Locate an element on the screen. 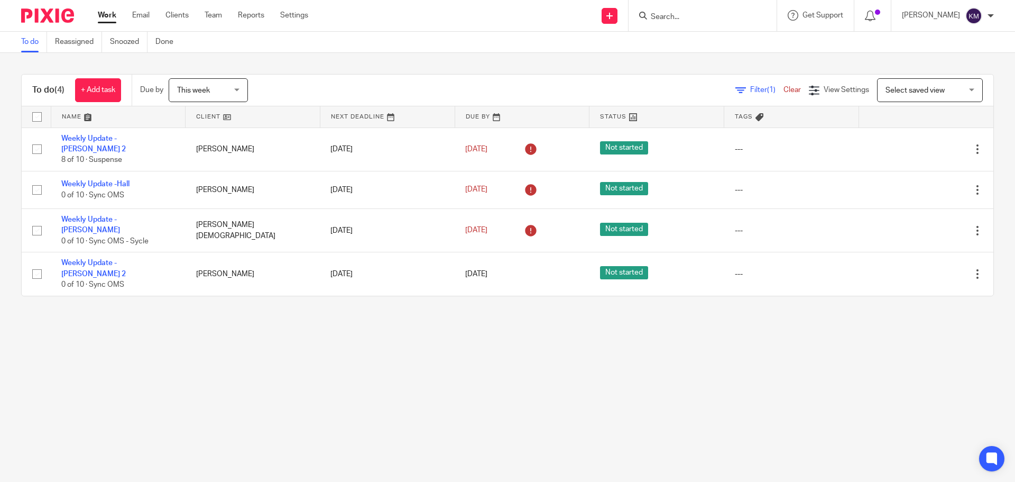 The image size is (1015, 482). span: Get Support is located at coordinates (823, 15).